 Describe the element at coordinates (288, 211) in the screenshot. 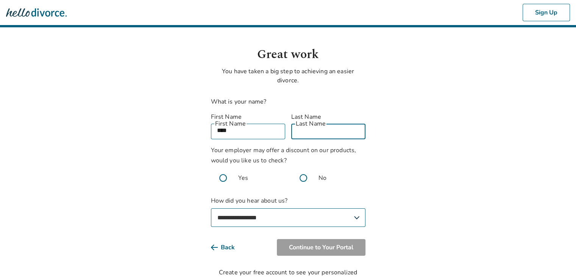

I see `label: How did you hear about us?` at that location.